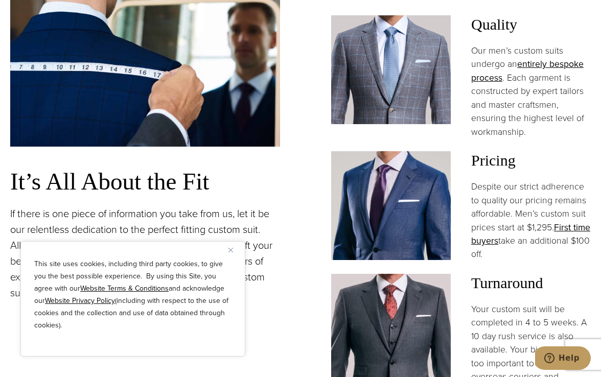 The height and width of the screenshot is (377, 601). What do you see at coordinates (124, 288) in the screenshot?
I see `a: Website Terms & Conditions` at bounding box center [124, 288].